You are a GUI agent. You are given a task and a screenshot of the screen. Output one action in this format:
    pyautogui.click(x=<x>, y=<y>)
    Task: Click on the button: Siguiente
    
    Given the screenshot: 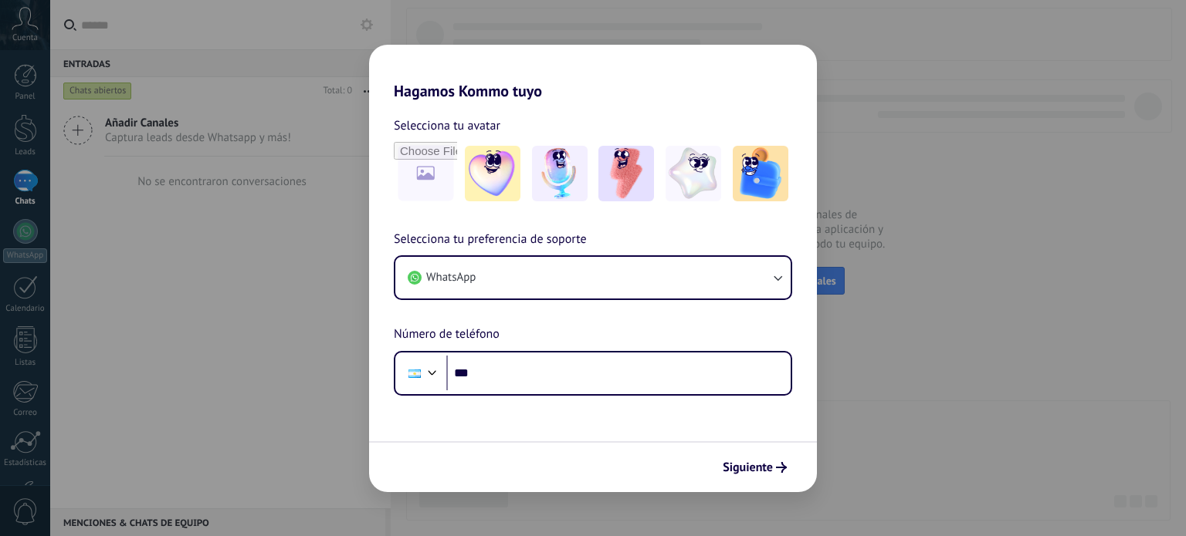 What is the action you would take?
    pyautogui.click(x=754, y=468)
    